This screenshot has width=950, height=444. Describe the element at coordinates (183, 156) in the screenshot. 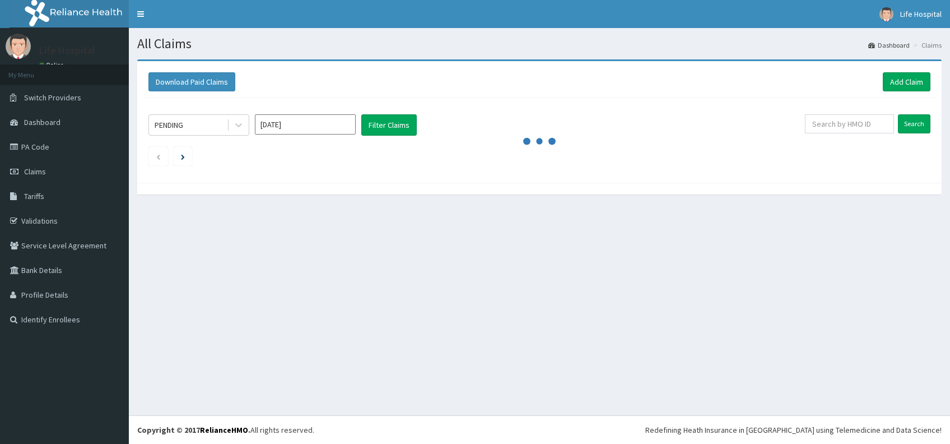

I see `a: Next page` at that location.